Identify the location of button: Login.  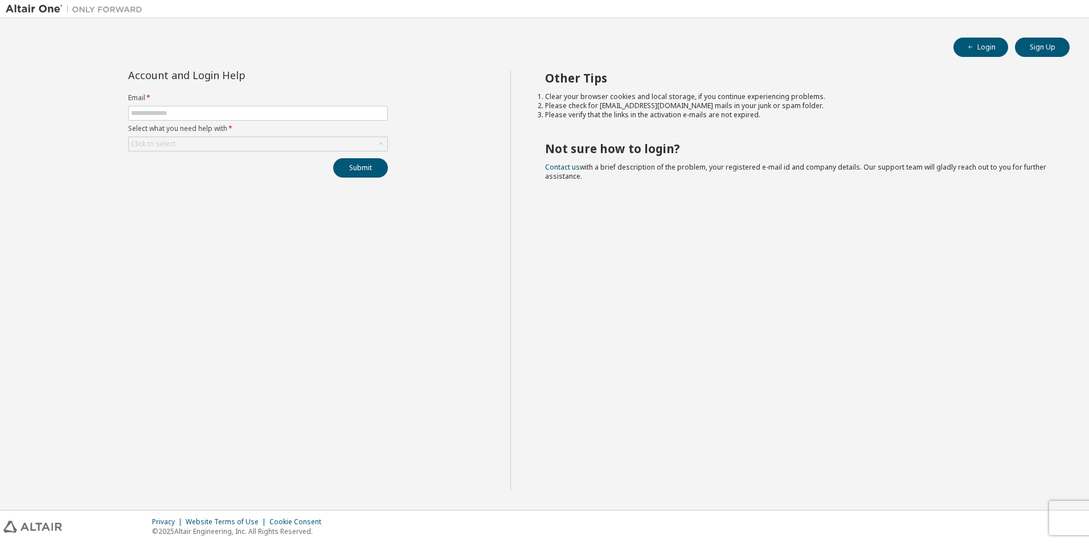
(981, 47).